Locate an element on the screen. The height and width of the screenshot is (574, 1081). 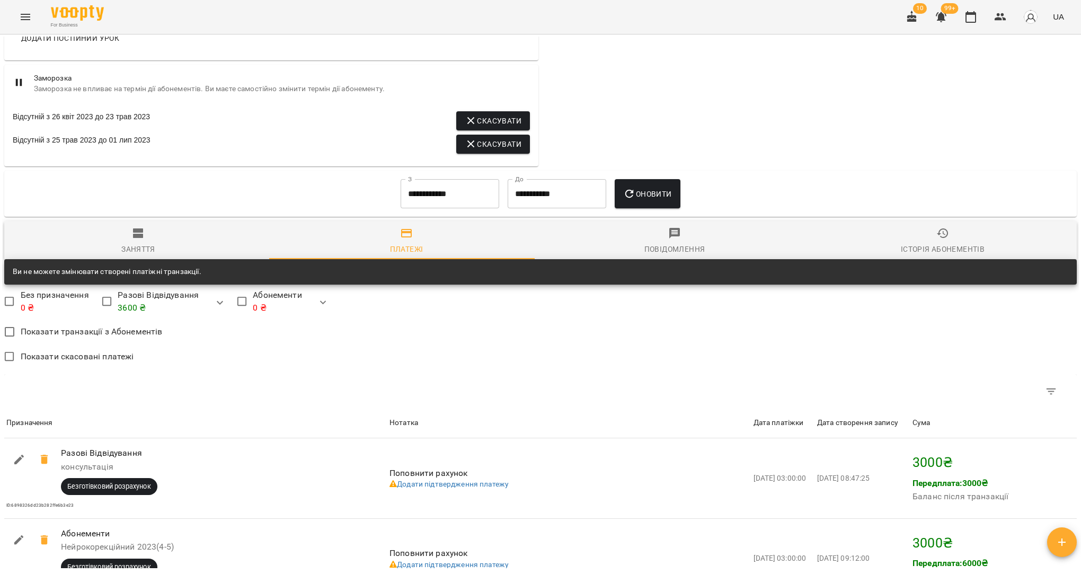
div: Дата платіжки is located at coordinates (778, 423).